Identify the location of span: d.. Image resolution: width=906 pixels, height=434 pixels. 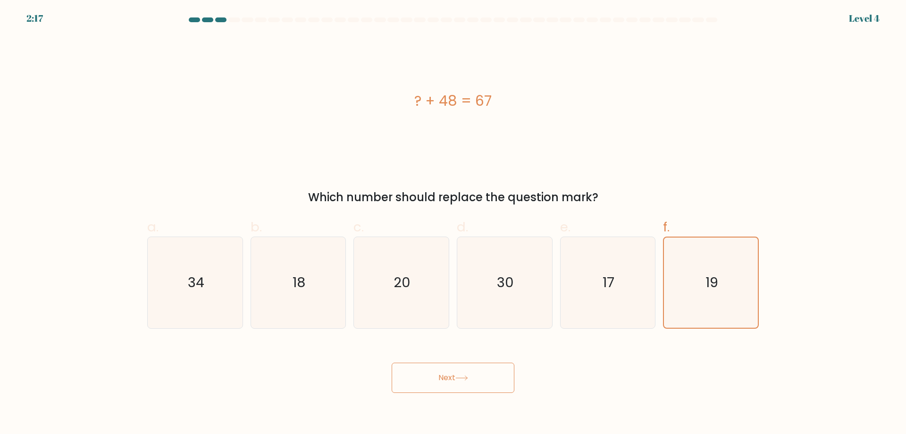
(463, 227).